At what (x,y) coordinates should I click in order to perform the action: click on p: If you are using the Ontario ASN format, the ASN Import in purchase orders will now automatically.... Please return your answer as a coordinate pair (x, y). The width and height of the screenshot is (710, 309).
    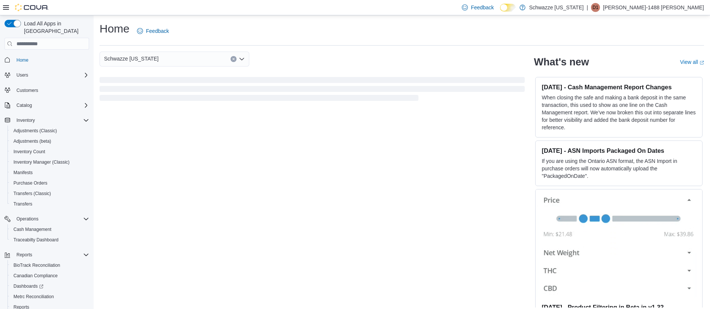
    Looking at the image, I should click on (619, 169).